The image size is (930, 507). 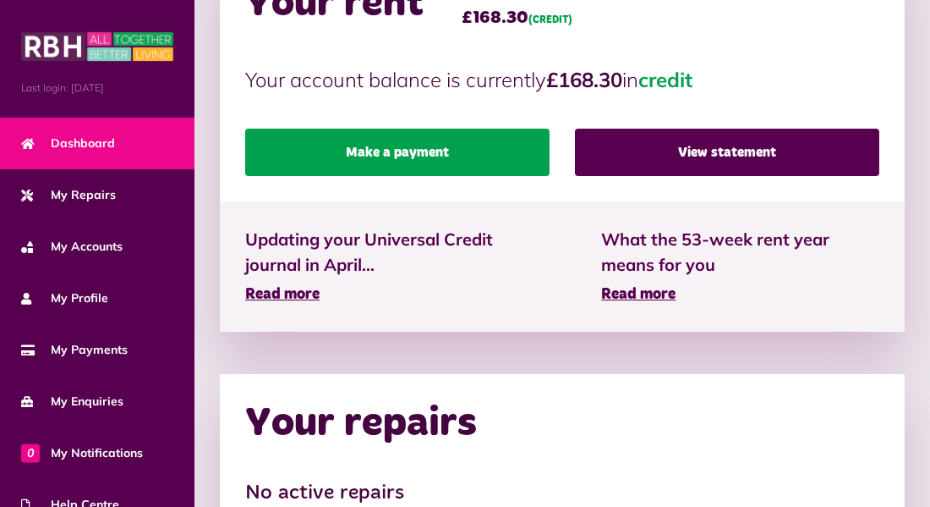 I want to click on a: View statement, so click(x=727, y=152).